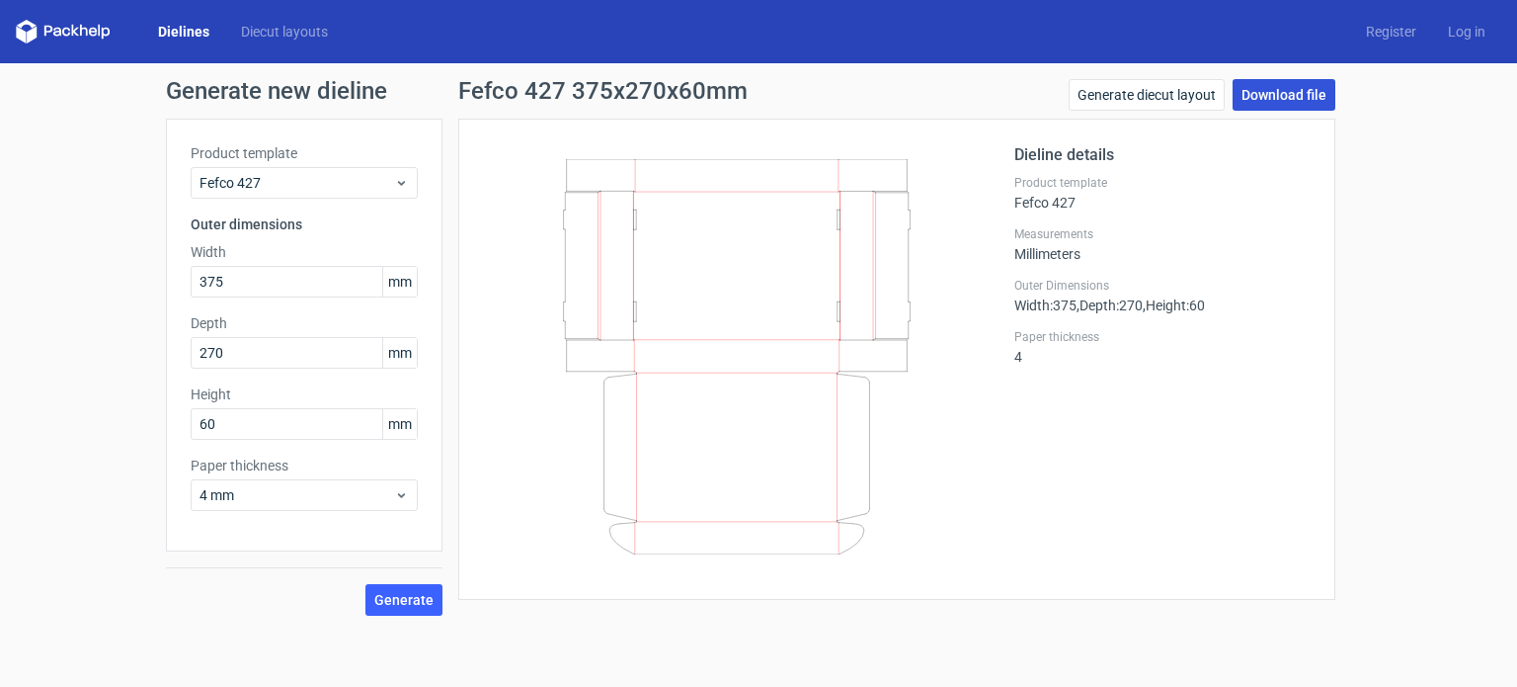 The height and width of the screenshot is (687, 1517). I want to click on div: Fefco 427, so click(1163, 193).